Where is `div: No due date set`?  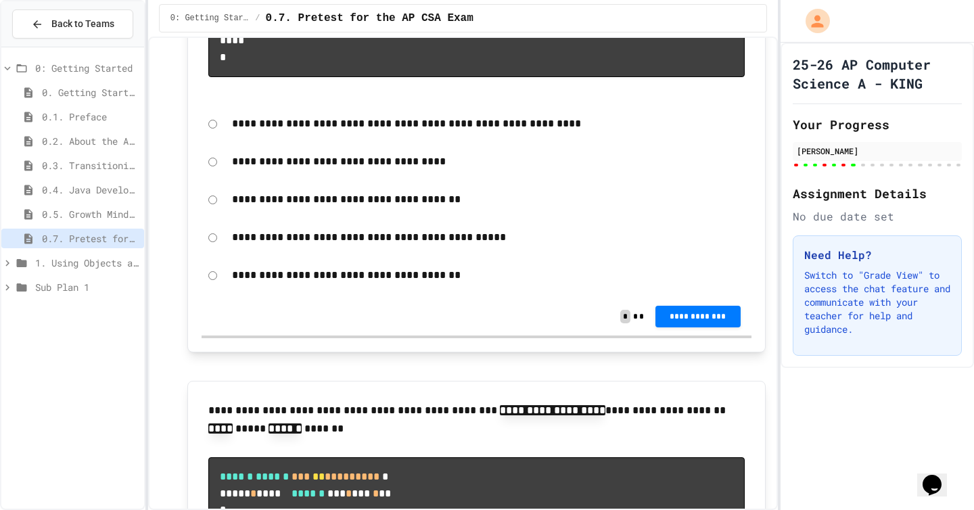 div: No due date set is located at coordinates (877, 216).